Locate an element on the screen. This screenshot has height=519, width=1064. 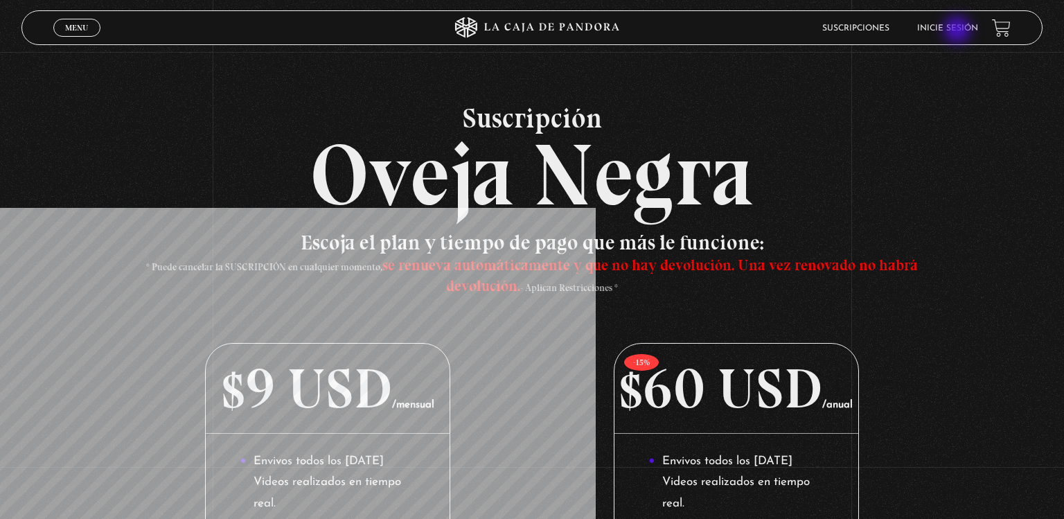
span: Menu is located at coordinates (76, 28).